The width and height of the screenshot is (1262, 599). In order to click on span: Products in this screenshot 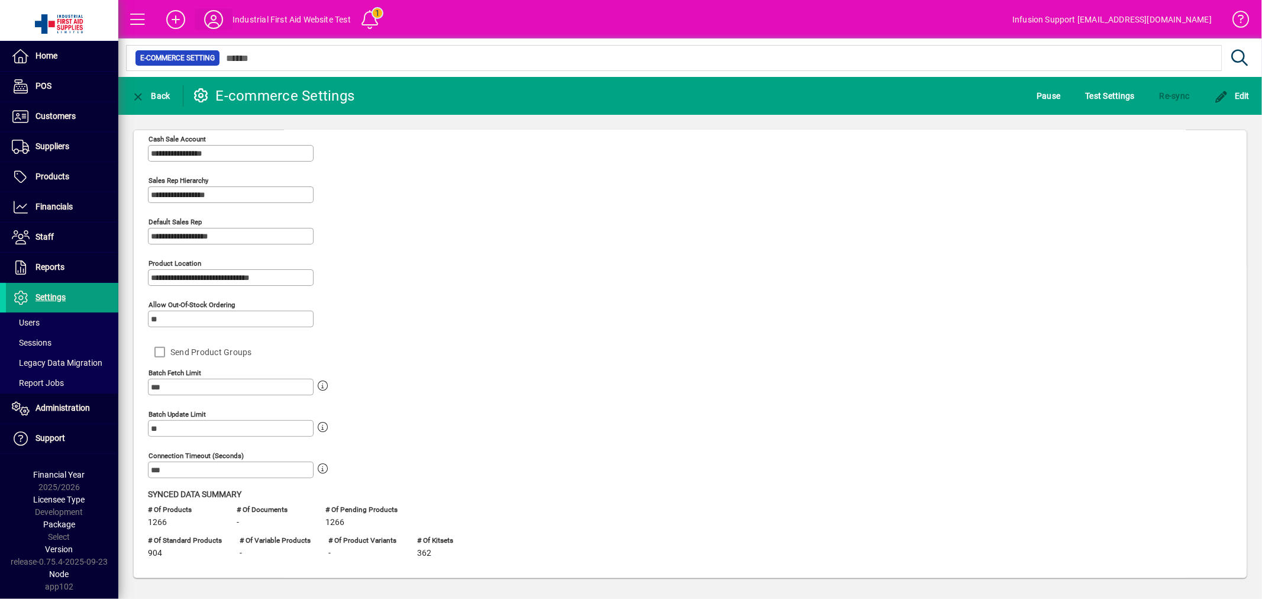, I will do `click(52, 176)`.